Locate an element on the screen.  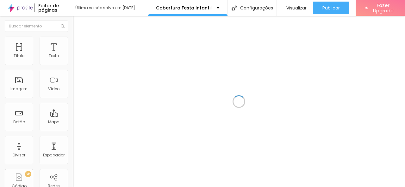
div: Vídeo is located at coordinates (54, 89).